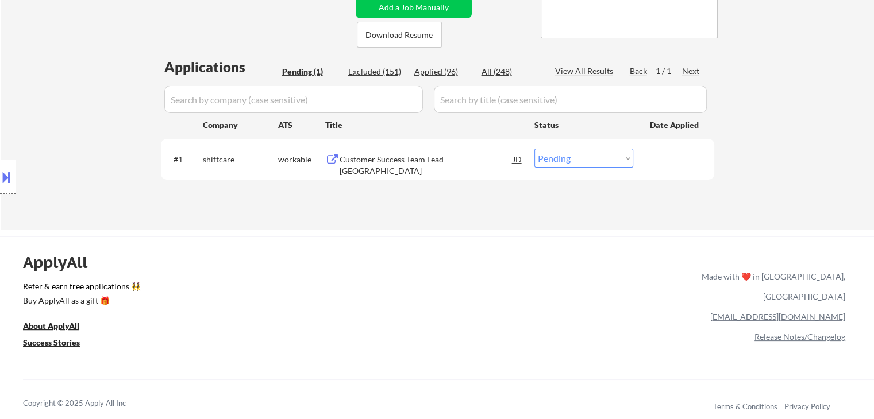 The height and width of the screenshot is (419, 874). What do you see at coordinates (89, 404) in the screenshot?
I see `div: Copyright © 2025 Apply All Inc` at bounding box center [89, 404].